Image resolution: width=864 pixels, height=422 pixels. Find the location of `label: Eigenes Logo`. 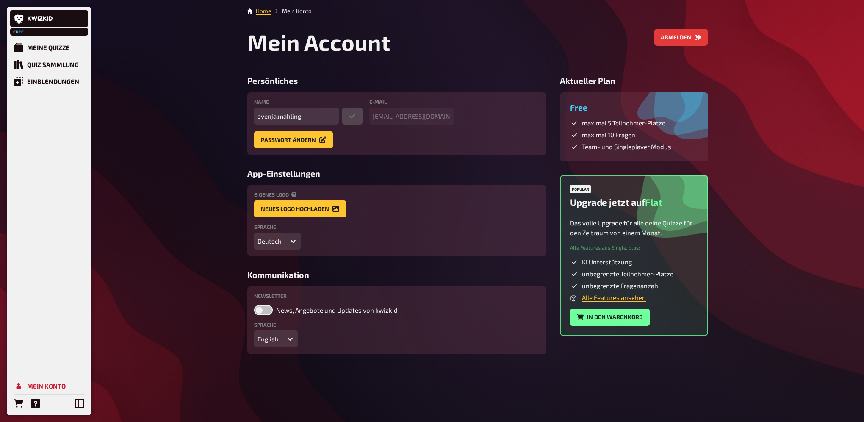

label: Eigenes Logo is located at coordinates (397, 194).